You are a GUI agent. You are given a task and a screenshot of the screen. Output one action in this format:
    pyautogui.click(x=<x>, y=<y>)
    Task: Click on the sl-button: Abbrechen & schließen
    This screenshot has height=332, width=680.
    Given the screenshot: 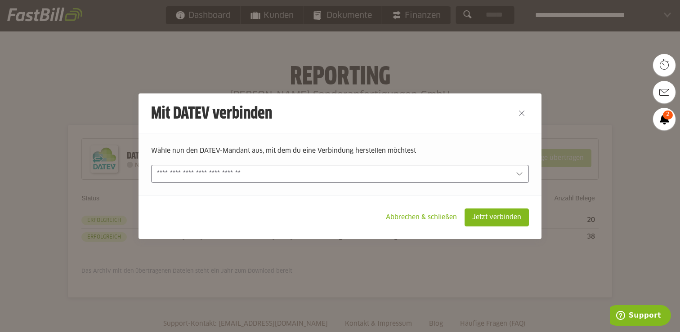 What is the action you would take?
    pyautogui.click(x=422, y=218)
    